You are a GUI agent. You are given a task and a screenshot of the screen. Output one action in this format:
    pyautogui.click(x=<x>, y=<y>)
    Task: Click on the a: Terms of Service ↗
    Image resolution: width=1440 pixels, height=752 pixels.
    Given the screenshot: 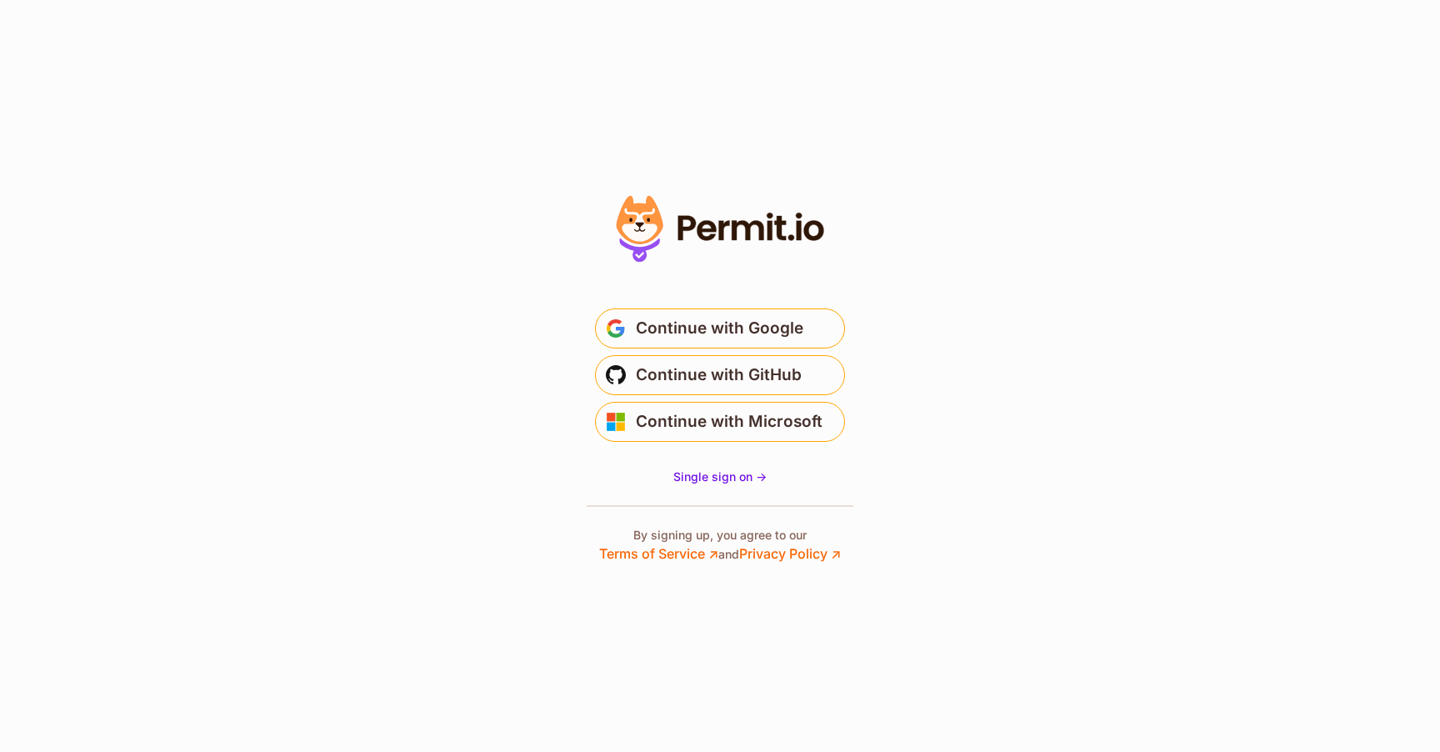 What is the action you would take?
    pyautogui.click(x=658, y=553)
    